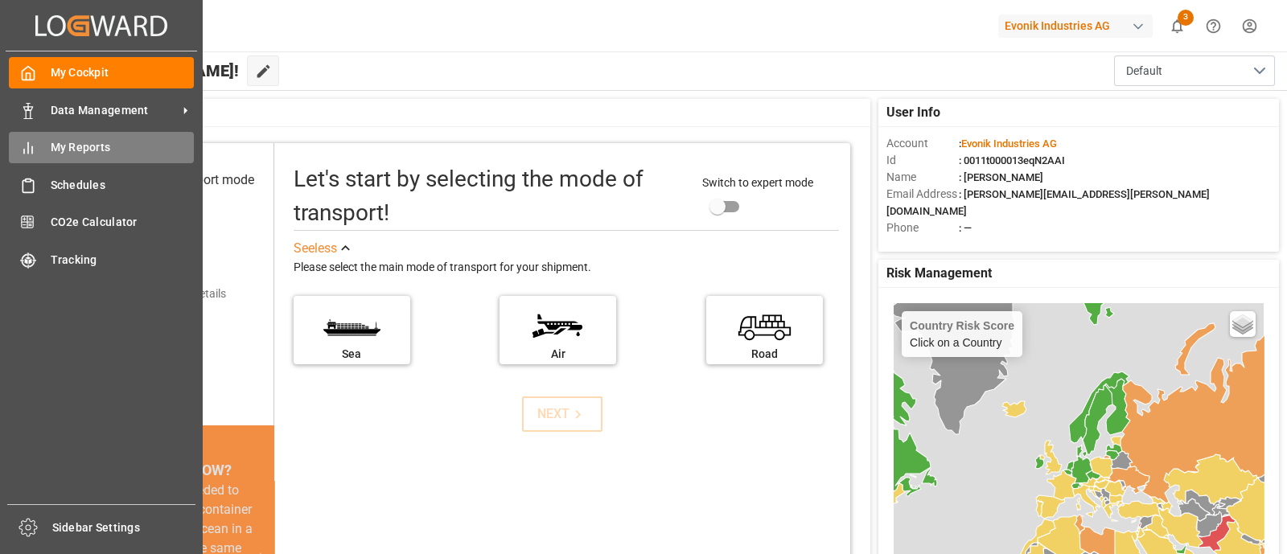 The height and width of the screenshot is (554, 1287). Describe the element at coordinates (351, 354) in the screenshot. I see `div: Sea` at that location.